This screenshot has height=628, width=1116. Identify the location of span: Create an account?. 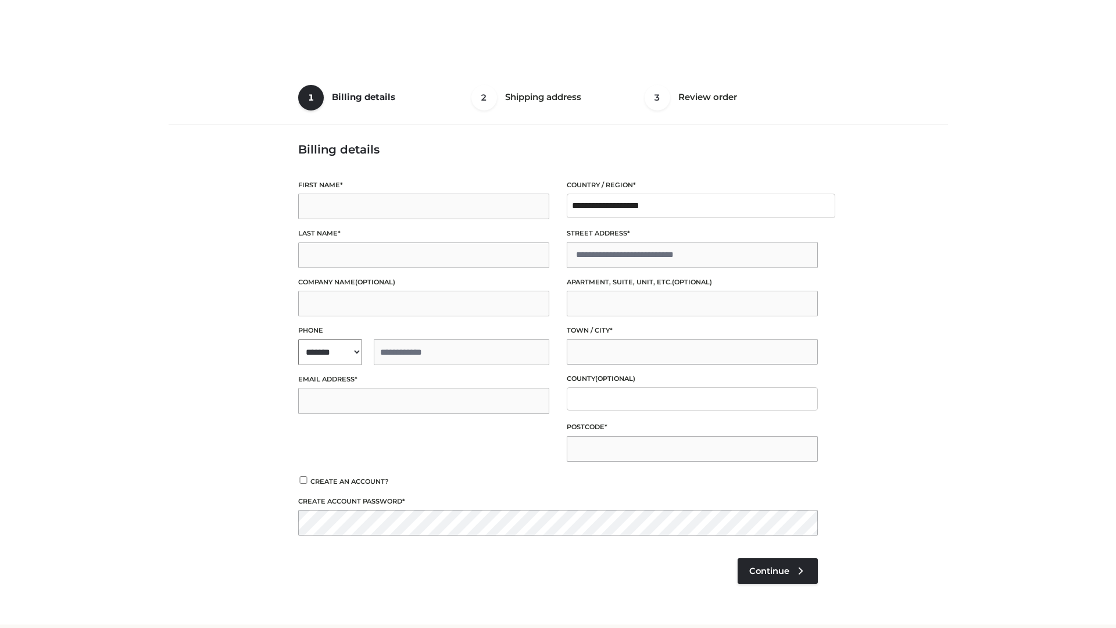
(349, 481).